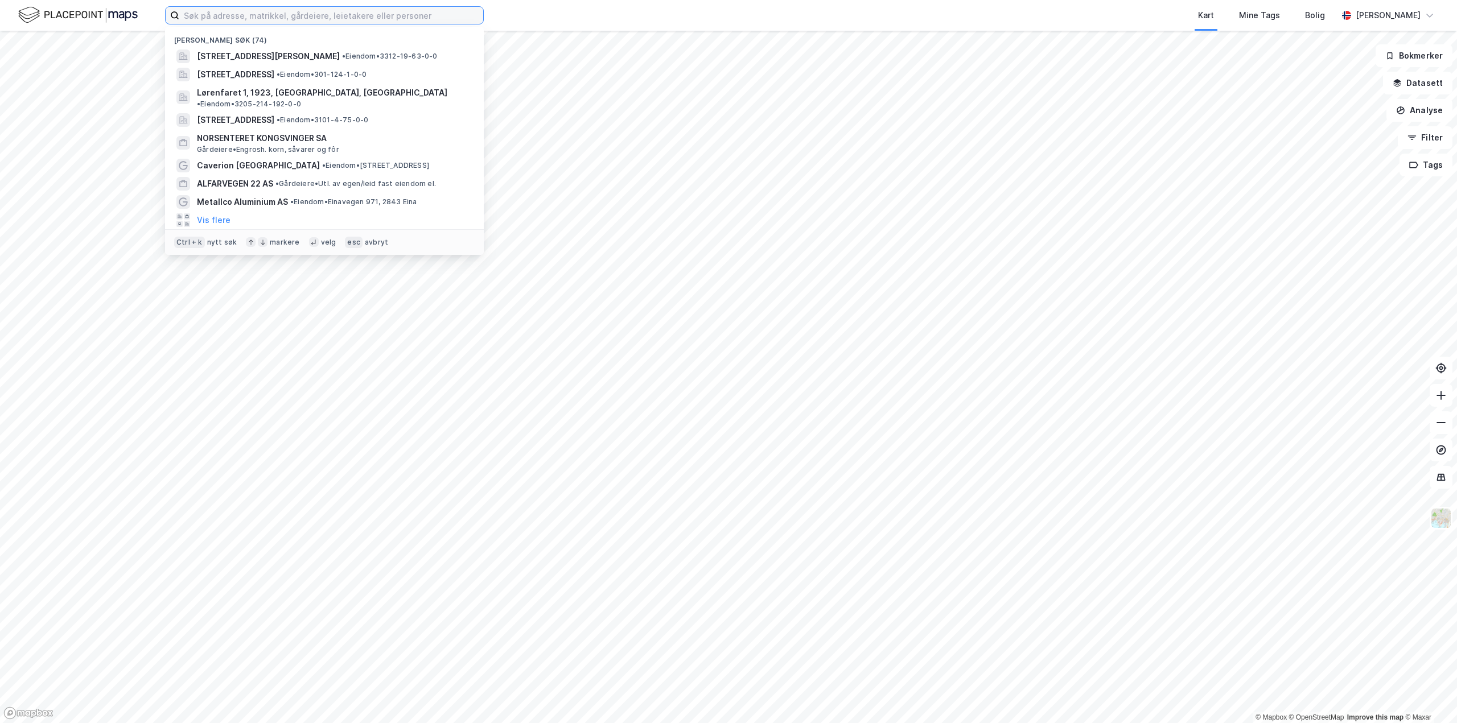 This screenshot has width=1457, height=723. What do you see at coordinates (1260, 15) in the screenshot?
I see `div: Mine Tags` at bounding box center [1260, 15].